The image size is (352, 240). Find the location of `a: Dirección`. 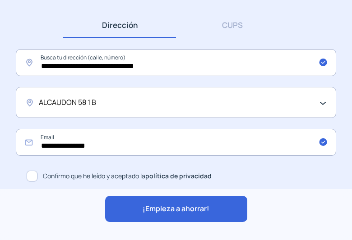

a: Dirección is located at coordinates (120, 25).